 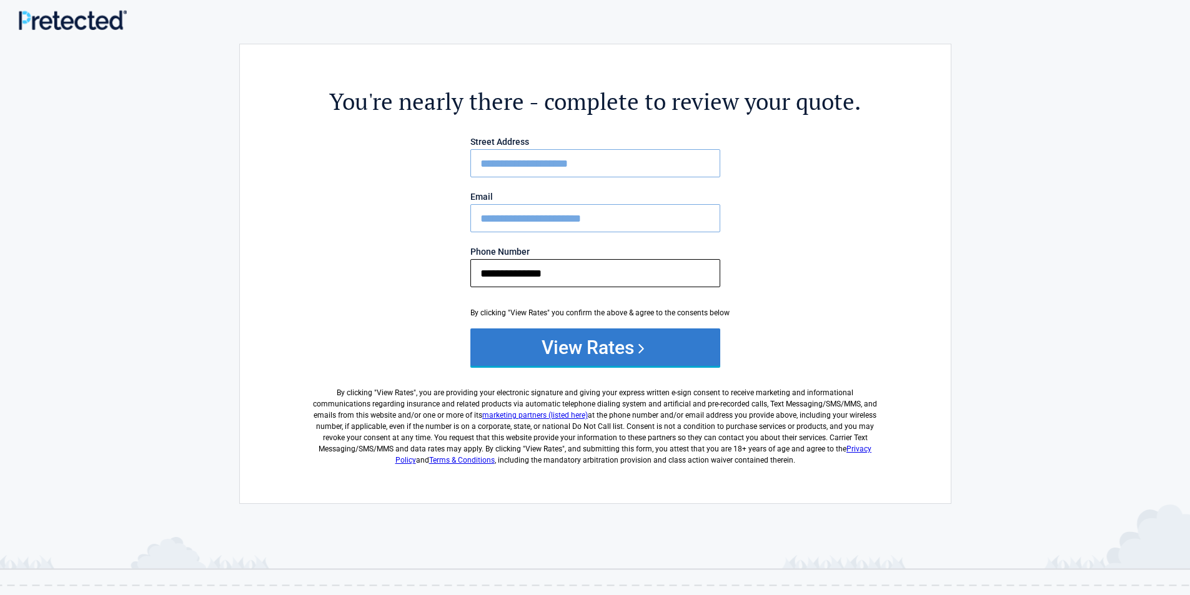 I want to click on a: Terms & Conditions, so click(x=462, y=460).